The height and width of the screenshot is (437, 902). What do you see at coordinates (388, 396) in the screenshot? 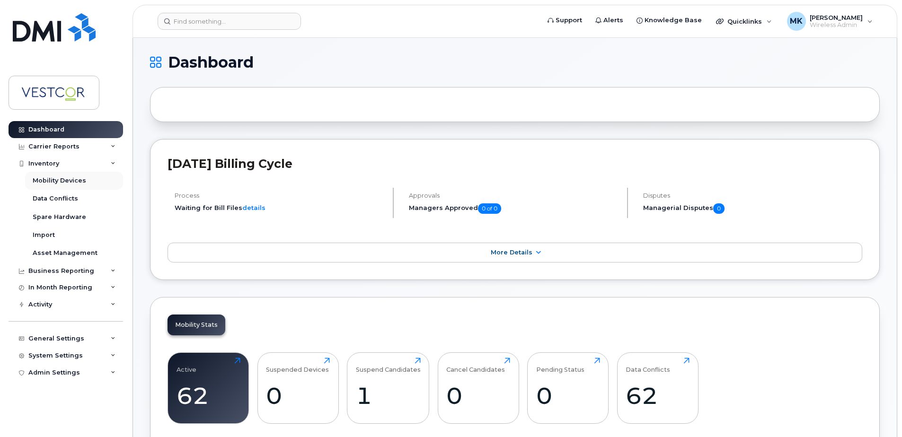
I see `div: 1` at bounding box center [388, 396].